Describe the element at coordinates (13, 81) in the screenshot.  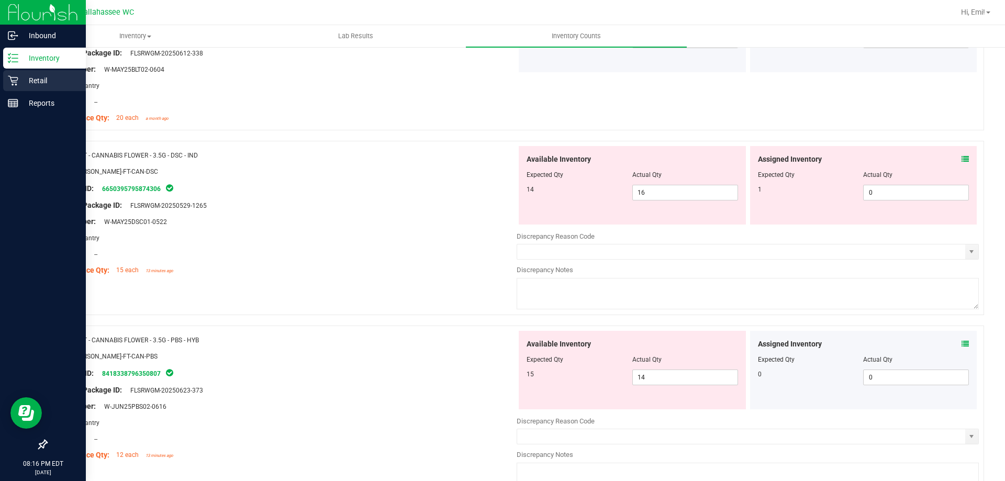
I see `inline-svg: Retail` at that location.